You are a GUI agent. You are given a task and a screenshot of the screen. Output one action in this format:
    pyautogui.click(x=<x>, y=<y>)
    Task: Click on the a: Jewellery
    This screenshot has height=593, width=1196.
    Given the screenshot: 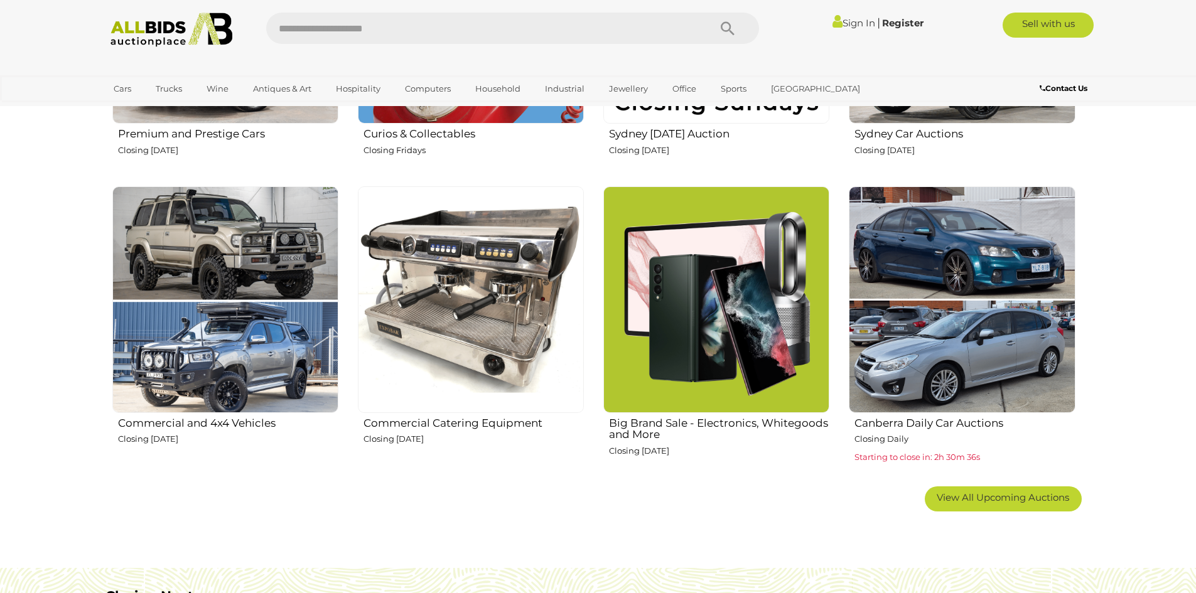 What is the action you would take?
    pyautogui.click(x=629, y=89)
    